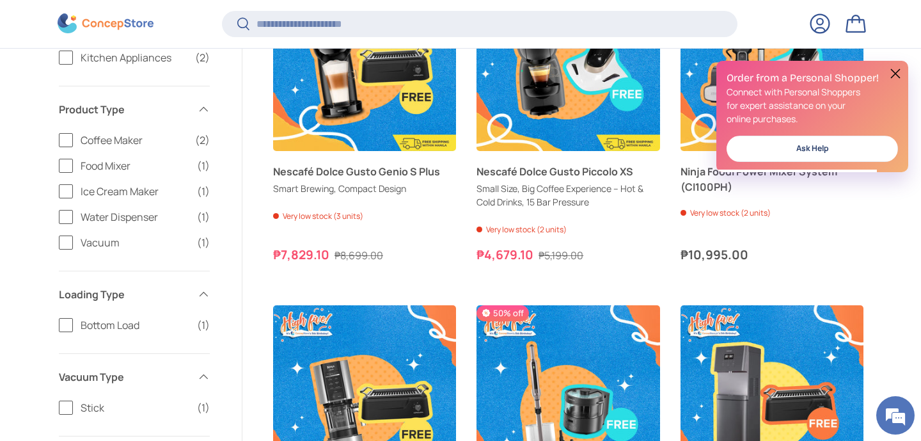 This screenshot has height=441, width=921. Describe the element at coordinates (365, 171) in the screenshot. I see `a: Nescafé Dolce Gusto Genio S Plus` at that location.